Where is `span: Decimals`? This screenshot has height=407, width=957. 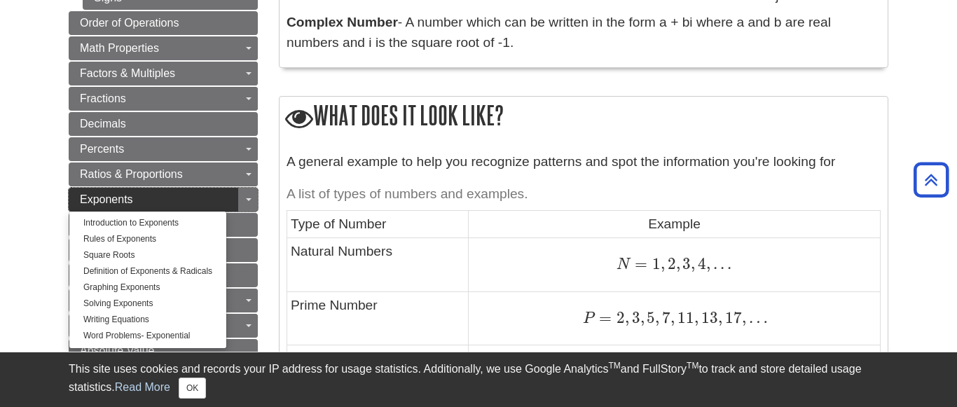
span: Decimals is located at coordinates (103, 123).